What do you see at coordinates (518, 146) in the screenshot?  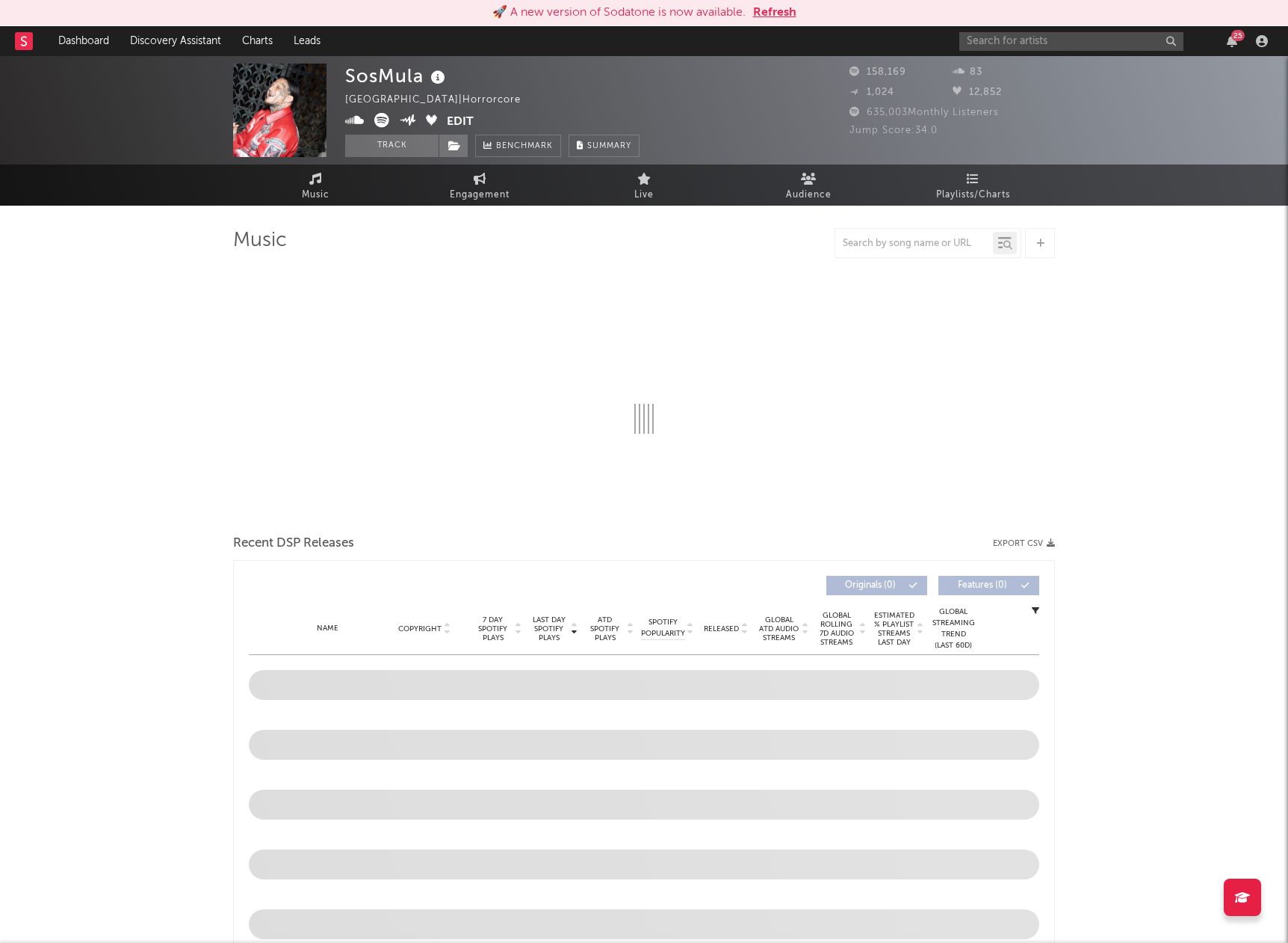 I see `a: Benchmark` at bounding box center [518, 146].